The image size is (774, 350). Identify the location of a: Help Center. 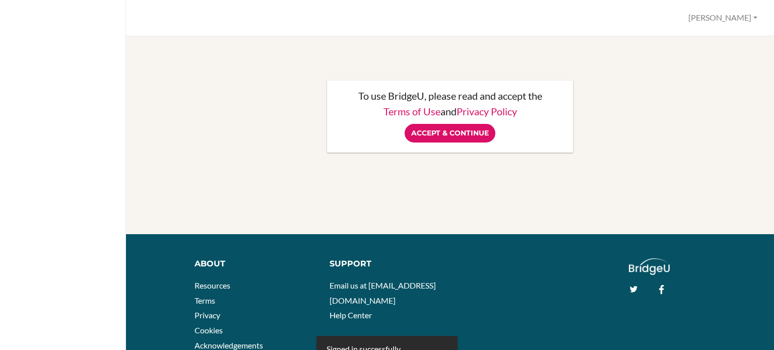
(351, 315).